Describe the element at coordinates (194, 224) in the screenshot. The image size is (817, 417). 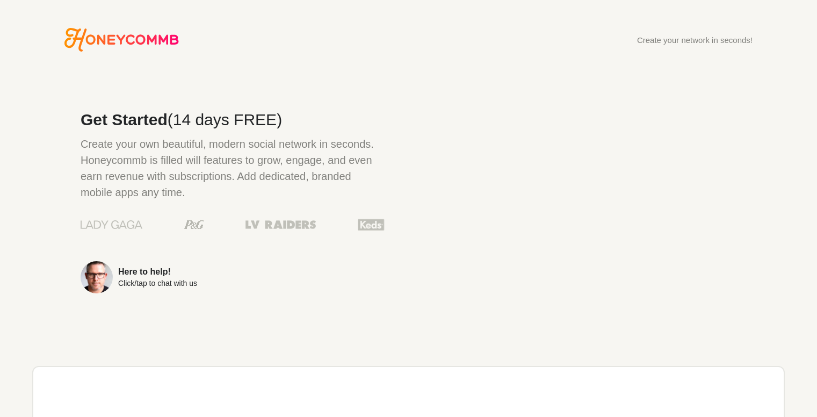
I see `img: Procter & Gamble` at that location.